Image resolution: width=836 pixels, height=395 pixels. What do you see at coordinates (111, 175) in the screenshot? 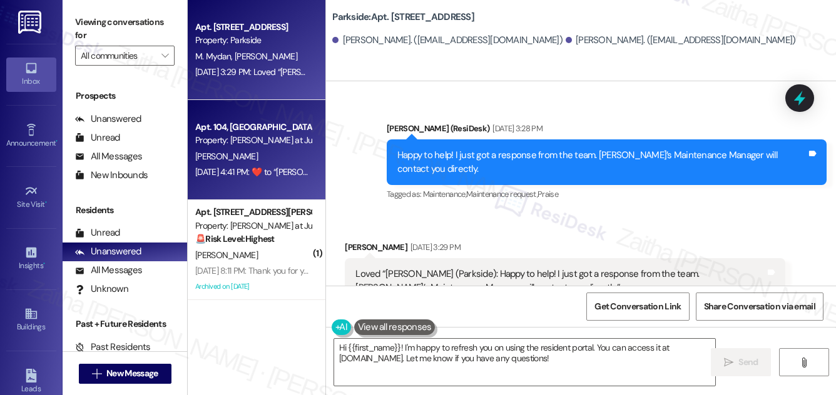
I see `div: New Inbounds` at bounding box center [111, 175].